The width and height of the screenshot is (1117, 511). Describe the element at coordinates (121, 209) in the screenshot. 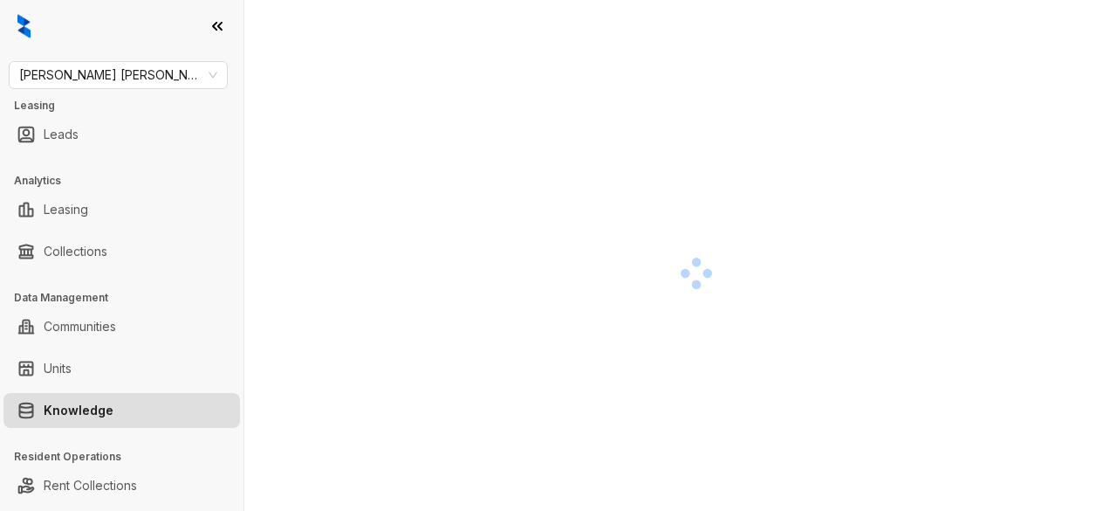

I see `li: Leasing` at that location.